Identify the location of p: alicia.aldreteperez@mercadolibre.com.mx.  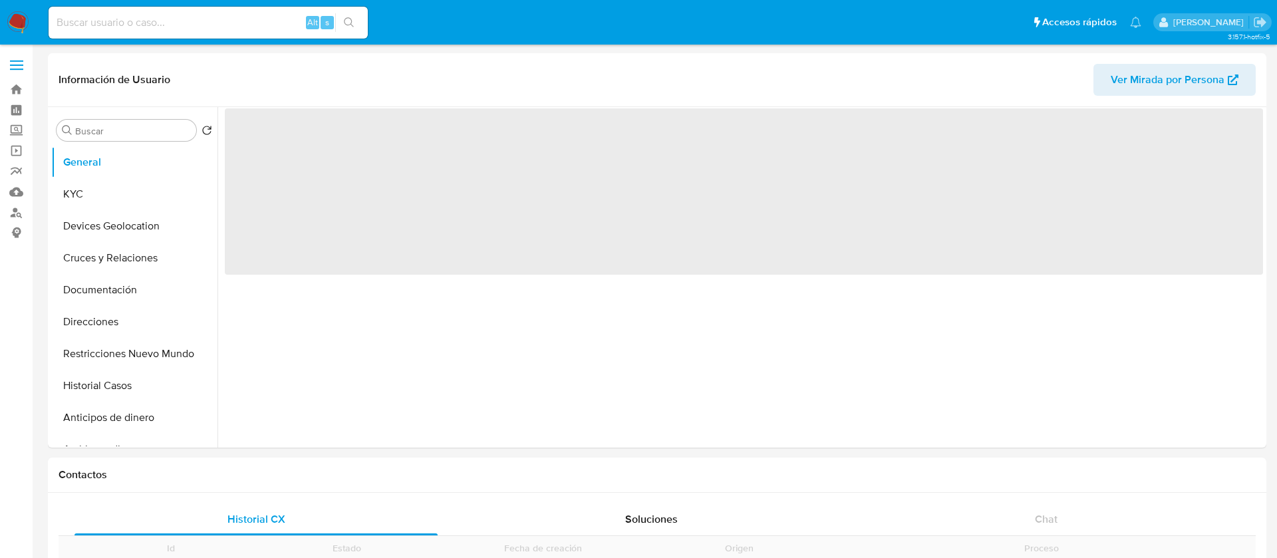
(1211, 22).